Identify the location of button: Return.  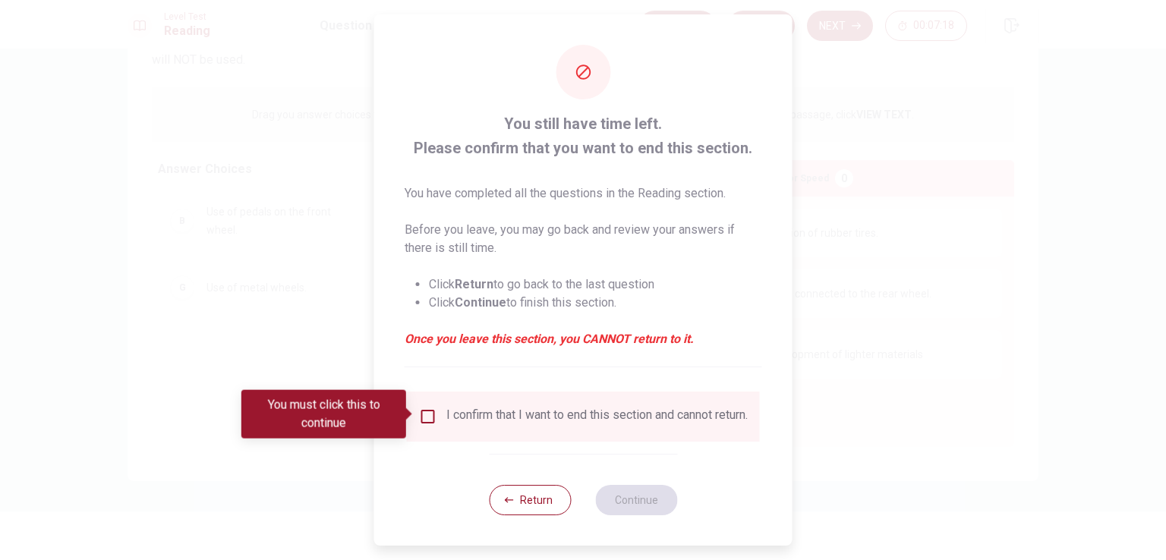
(530, 500).